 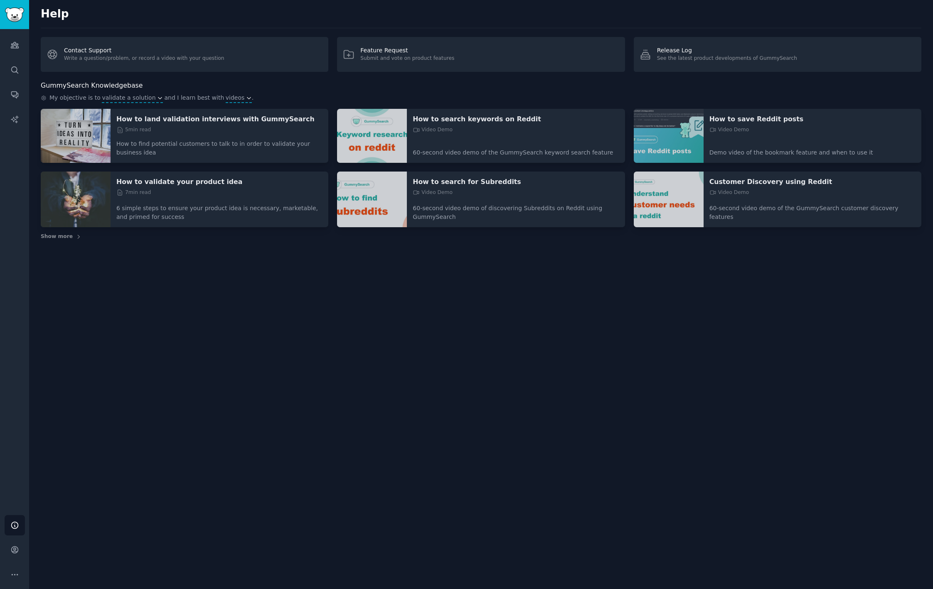 What do you see at coordinates (133, 130) in the screenshot?
I see `span: 5 min read` at bounding box center [133, 130].